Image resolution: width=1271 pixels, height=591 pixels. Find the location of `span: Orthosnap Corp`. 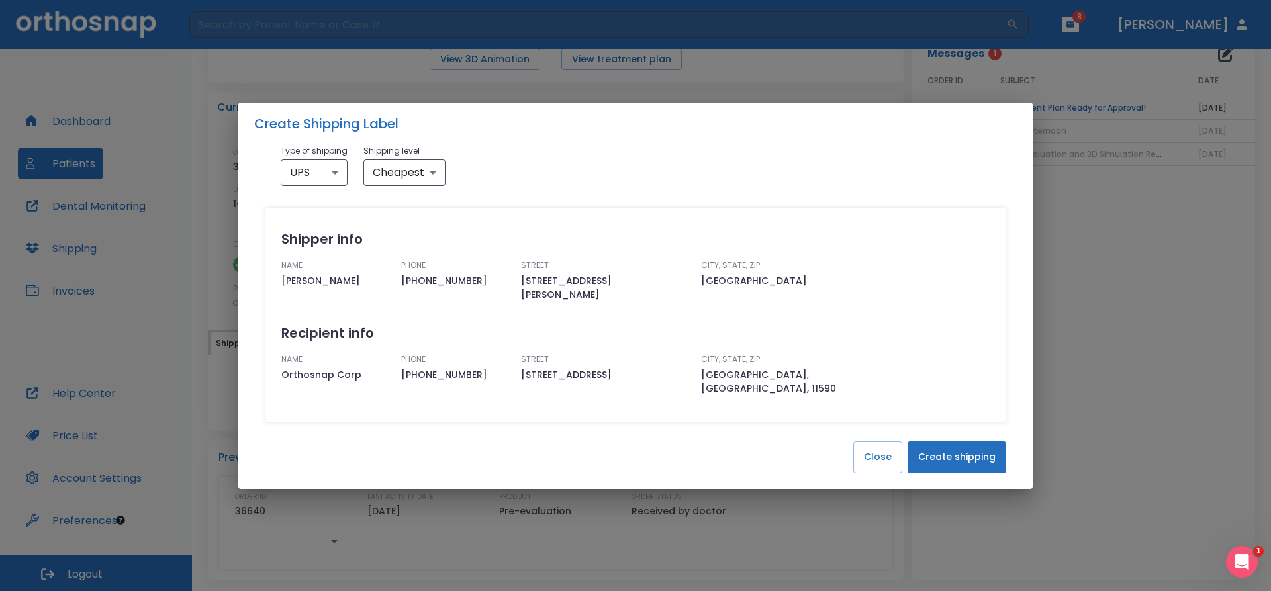

span: Orthosnap Corp is located at coordinates (336, 375).